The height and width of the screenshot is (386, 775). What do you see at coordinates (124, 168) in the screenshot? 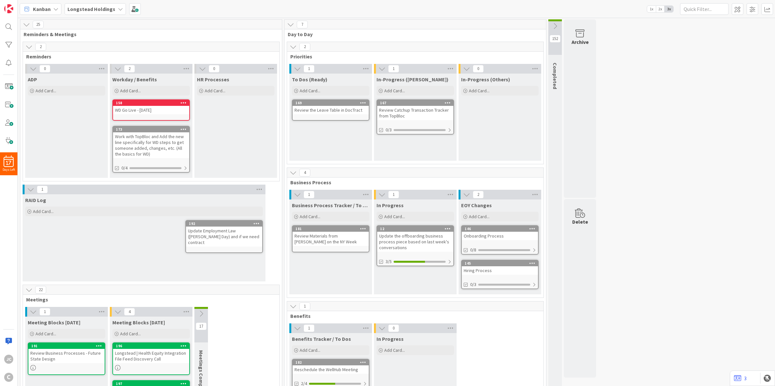
I see `span: 0/4` at bounding box center [124, 168].